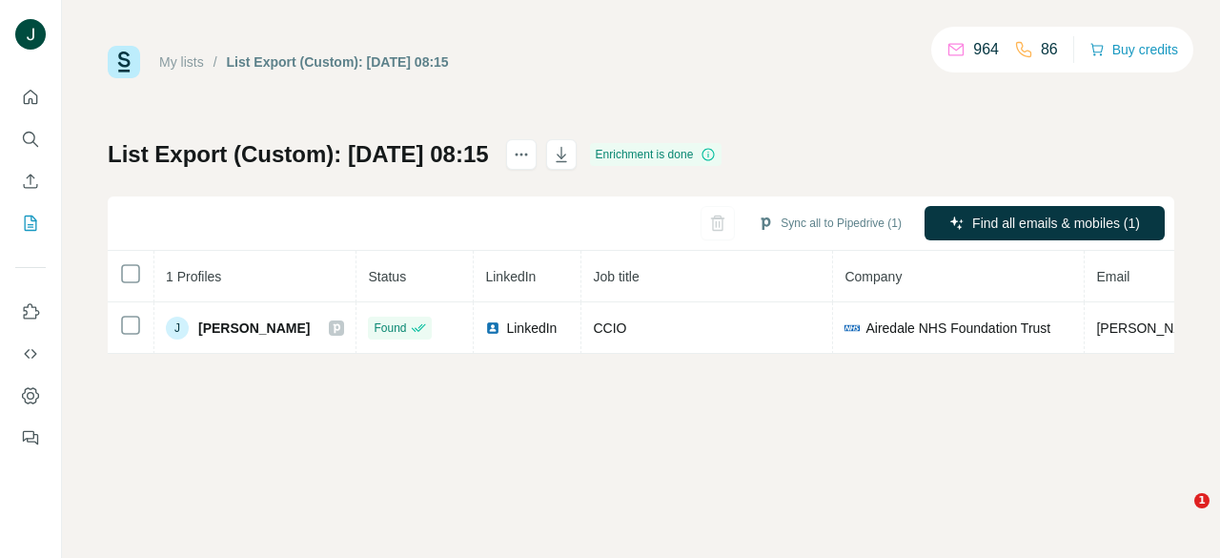 Image resolution: width=1220 pixels, height=558 pixels. Describe the element at coordinates (194, 276) in the screenshot. I see `span: 1 Profiles` at that location.